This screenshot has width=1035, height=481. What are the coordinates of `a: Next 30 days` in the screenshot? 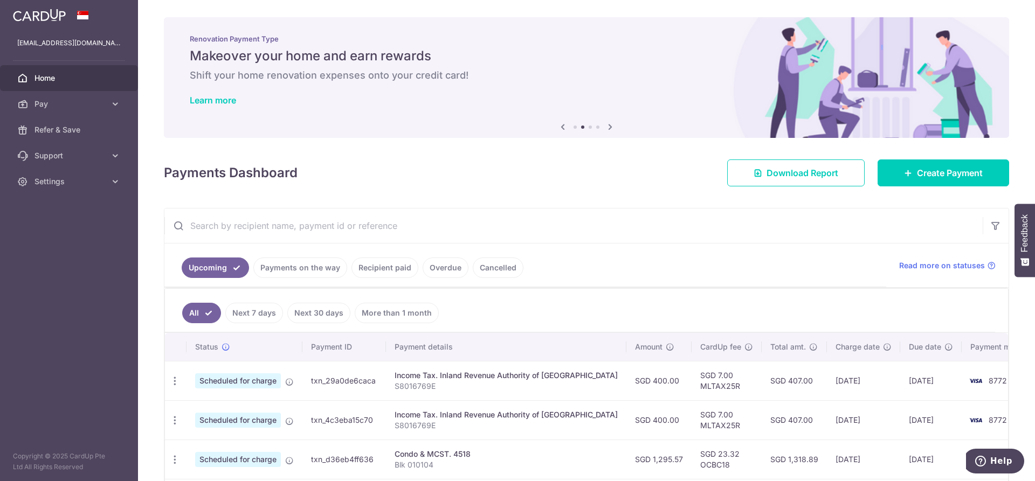 It's located at (318, 313).